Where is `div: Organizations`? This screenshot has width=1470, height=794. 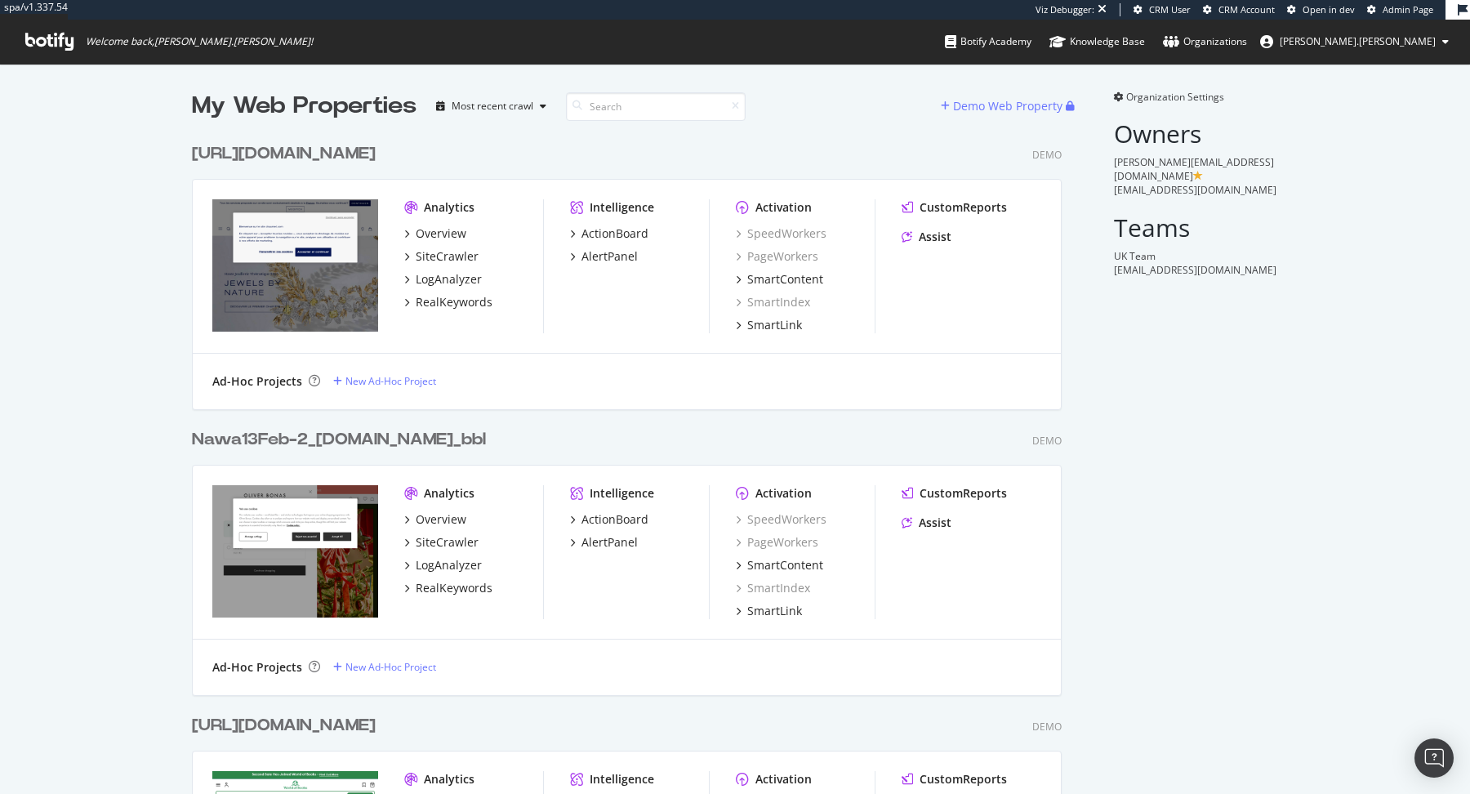 div: Organizations is located at coordinates (1204, 42).